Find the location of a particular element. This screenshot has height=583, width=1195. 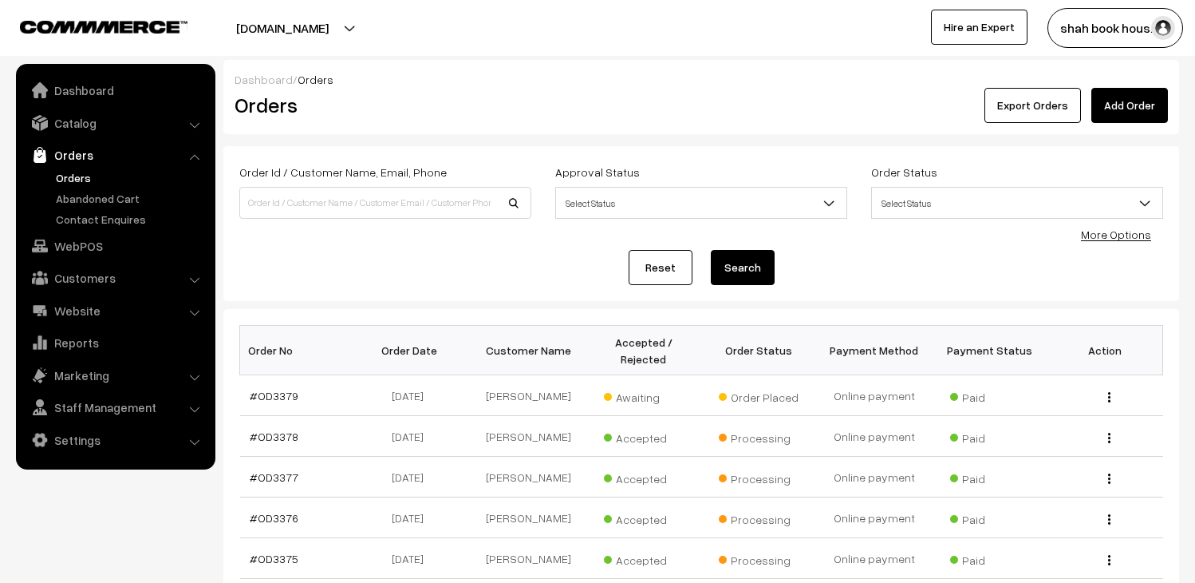

button: shah book hous… is located at coordinates (1116, 28).